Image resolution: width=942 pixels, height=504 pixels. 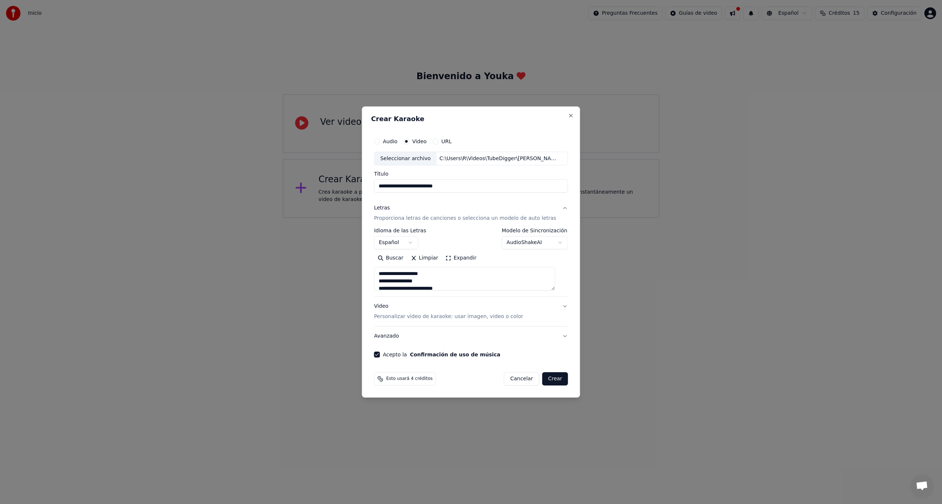 I want to click on button: Limpiar, so click(x=424, y=258).